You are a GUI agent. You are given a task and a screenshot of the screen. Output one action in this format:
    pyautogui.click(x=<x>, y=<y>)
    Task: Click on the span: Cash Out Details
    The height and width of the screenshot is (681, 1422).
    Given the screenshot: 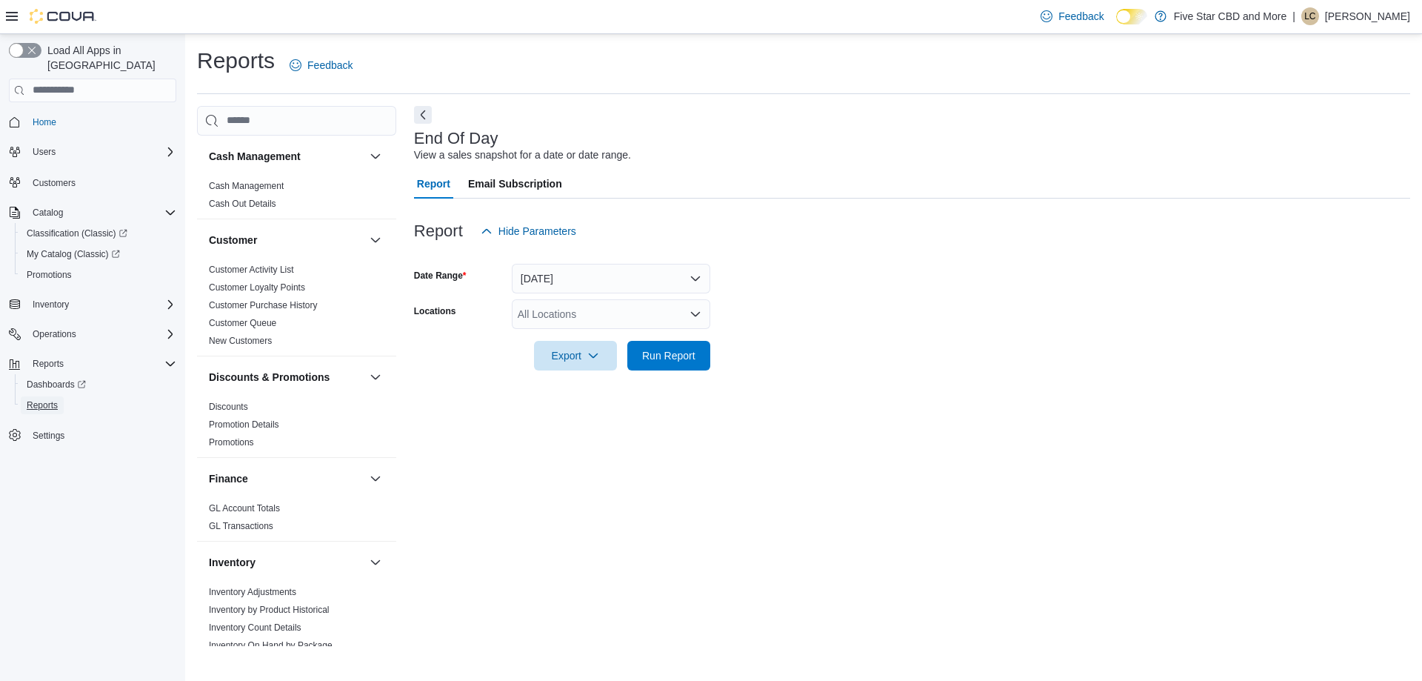 What is the action you would take?
    pyautogui.click(x=242, y=204)
    